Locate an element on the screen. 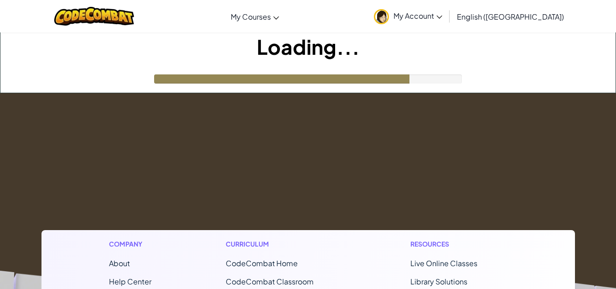 This screenshot has width=616, height=289. a: About is located at coordinates (120, 263).